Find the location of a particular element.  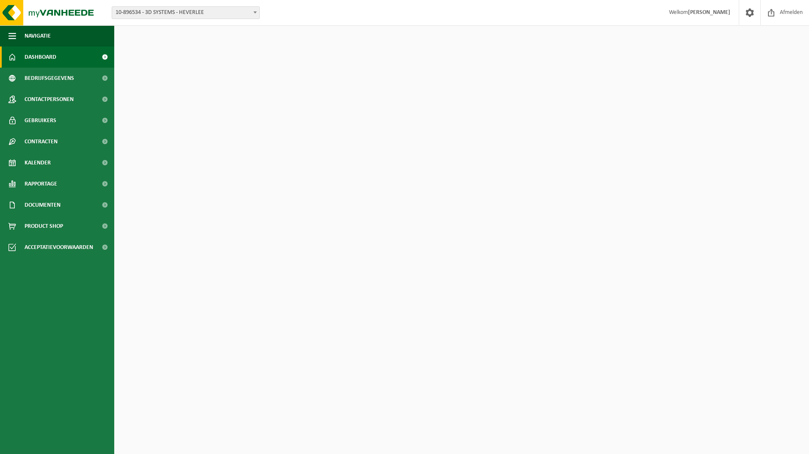

span: Acceptatievoorwaarden is located at coordinates (59, 248).